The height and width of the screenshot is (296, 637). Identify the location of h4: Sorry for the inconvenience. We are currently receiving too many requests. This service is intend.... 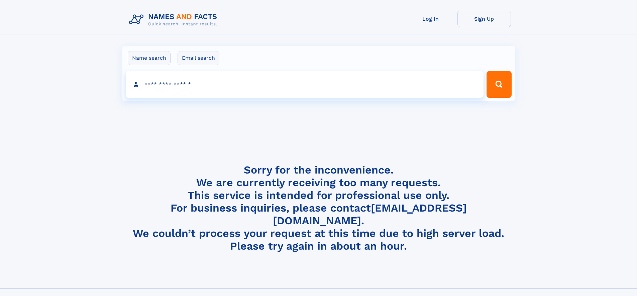
(318, 208).